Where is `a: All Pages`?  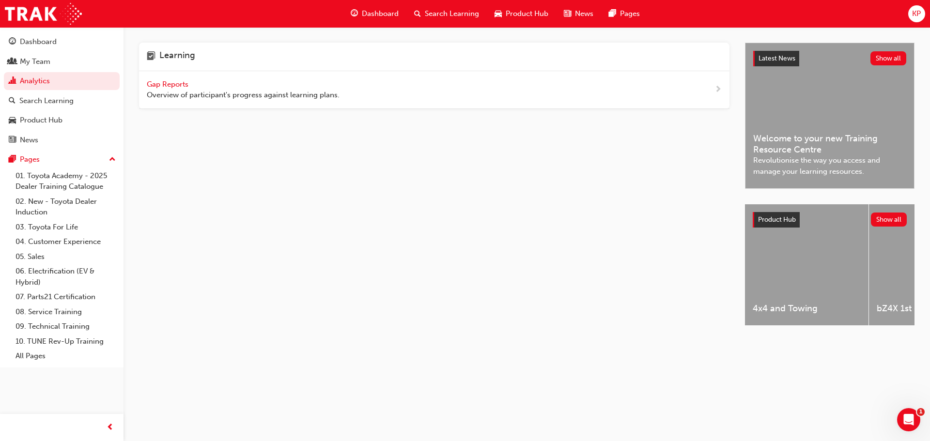
a: All Pages is located at coordinates (65, 356).